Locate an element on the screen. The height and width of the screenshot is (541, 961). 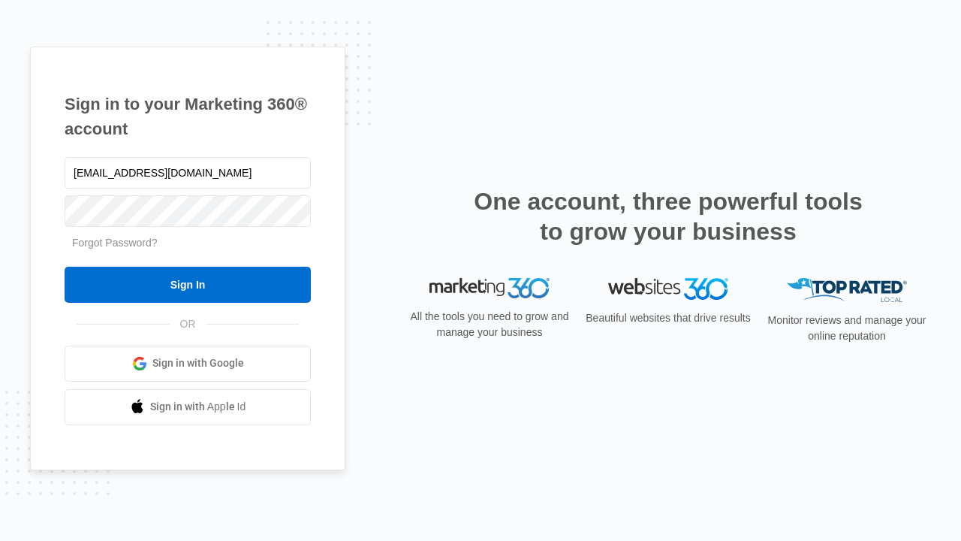
input: Email is located at coordinates (188, 173).